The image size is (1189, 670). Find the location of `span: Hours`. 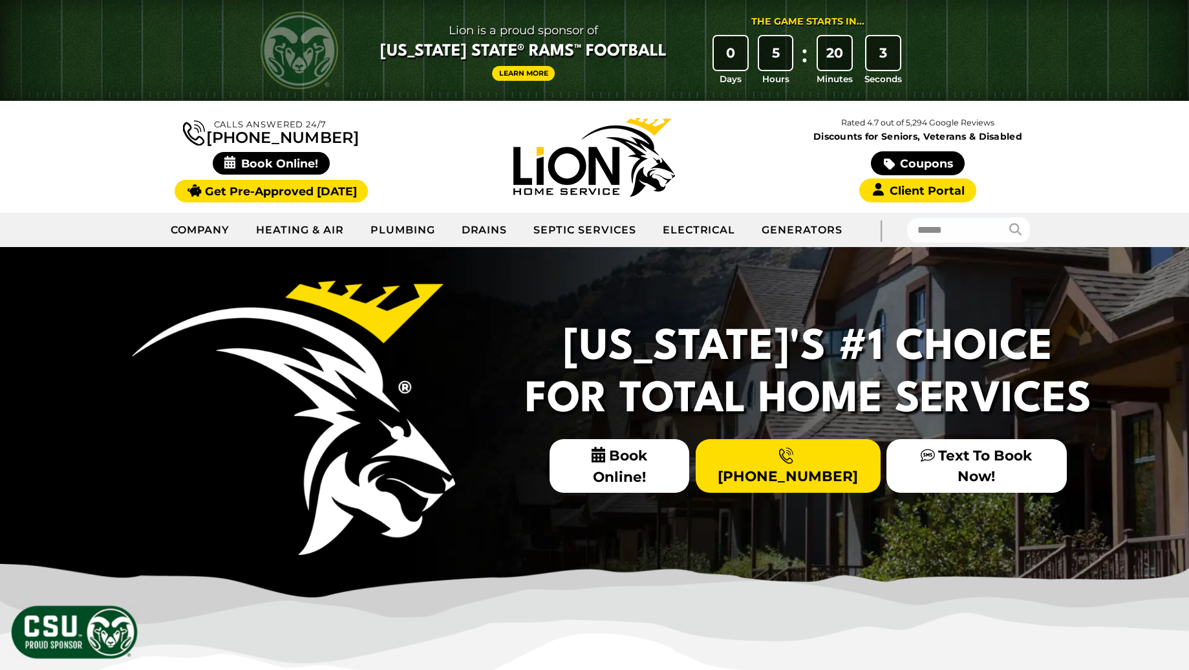

span: Hours is located at coordinates (776, 79).